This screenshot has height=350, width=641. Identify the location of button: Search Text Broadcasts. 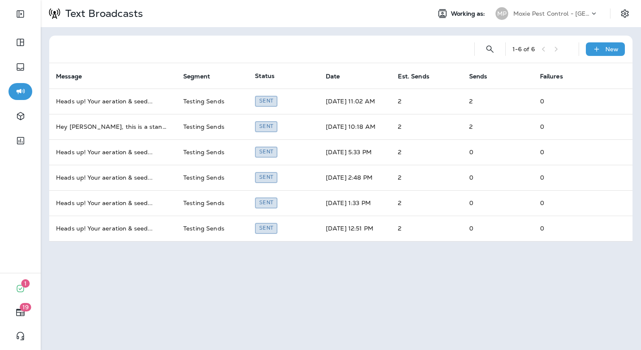
(490, 49).